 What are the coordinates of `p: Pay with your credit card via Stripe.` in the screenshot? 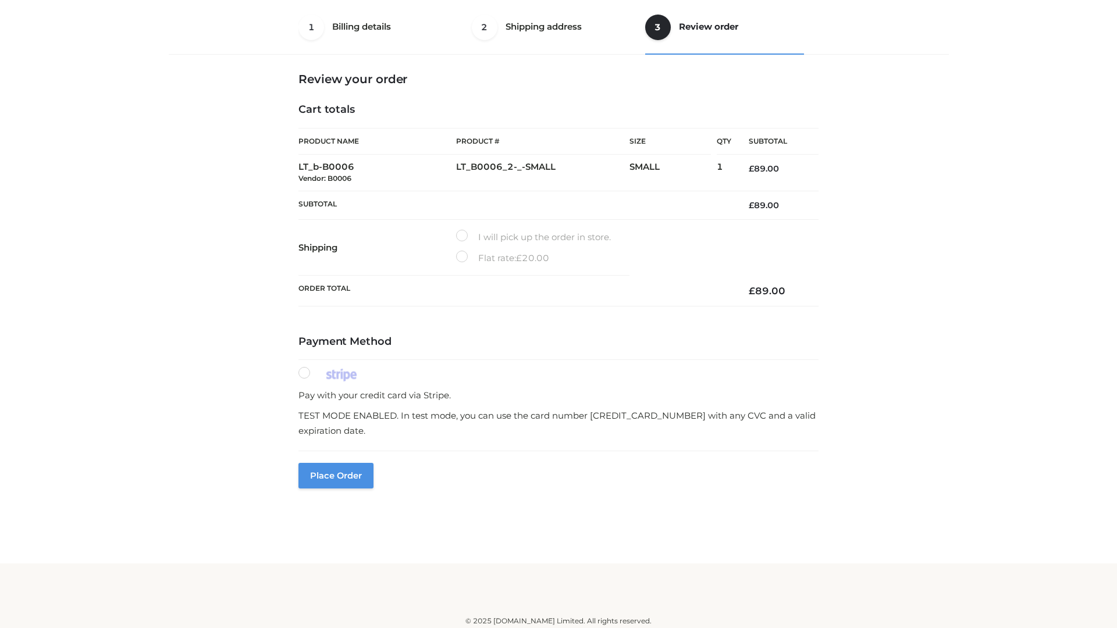 It's located at (558, 395).